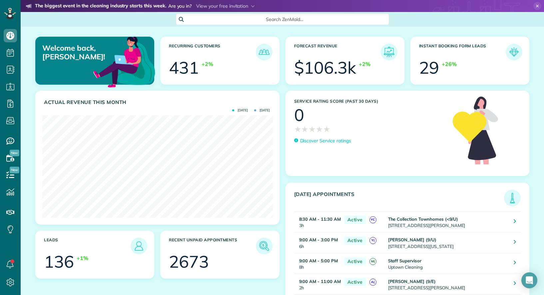 The height and width of the screenshot is (295, 544). Describe the element at coordinates (322, 141) in the screenshot. I see `a: Discover Service ratings` at that location.